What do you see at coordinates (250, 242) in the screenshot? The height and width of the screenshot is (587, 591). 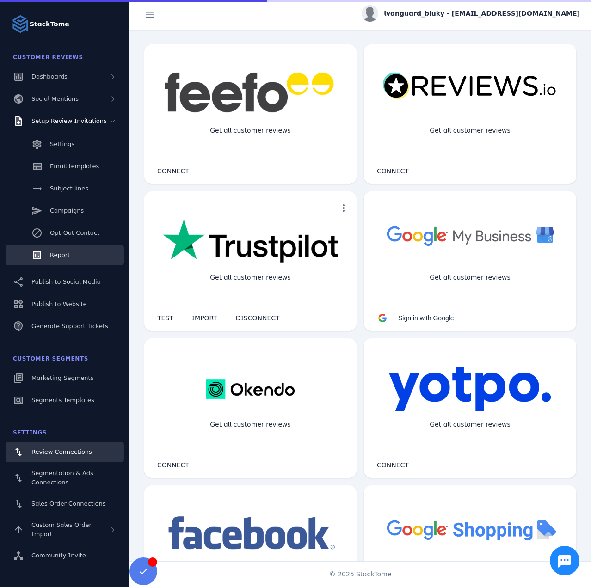 I see `img: trustpilot.png` at bounding box center [250, 242].